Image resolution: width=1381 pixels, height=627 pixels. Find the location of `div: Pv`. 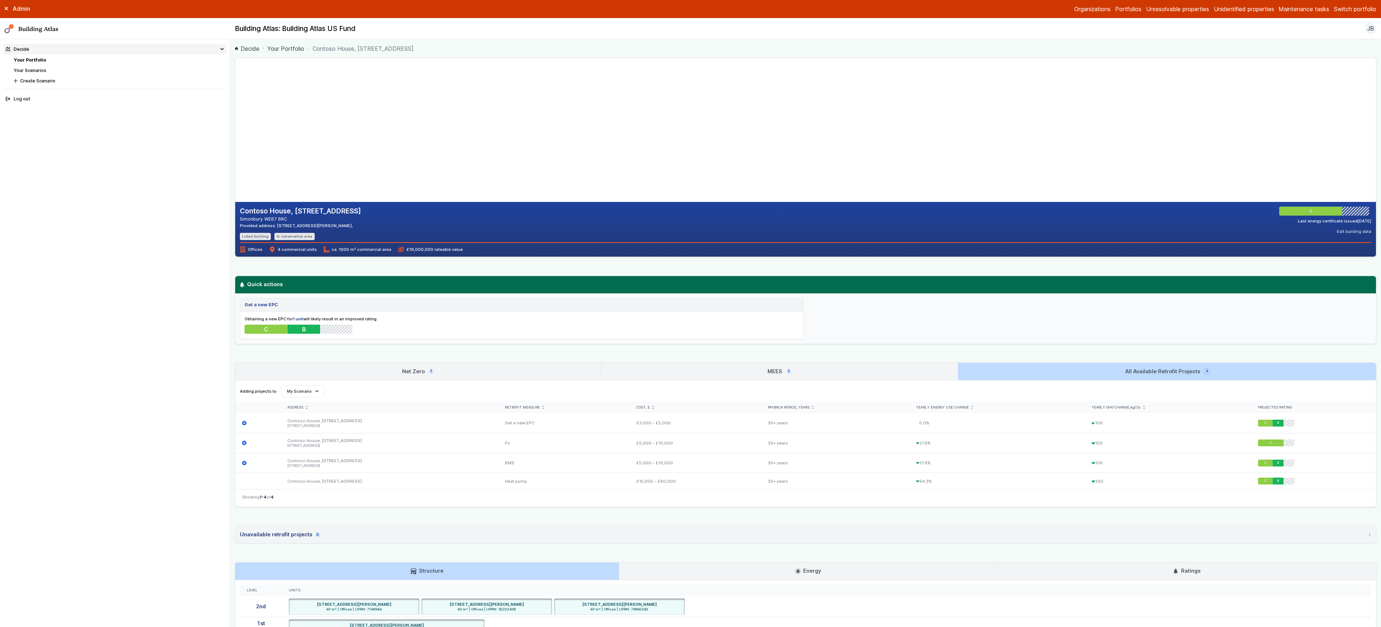

div: Pv is located at coordinates (564, 442).